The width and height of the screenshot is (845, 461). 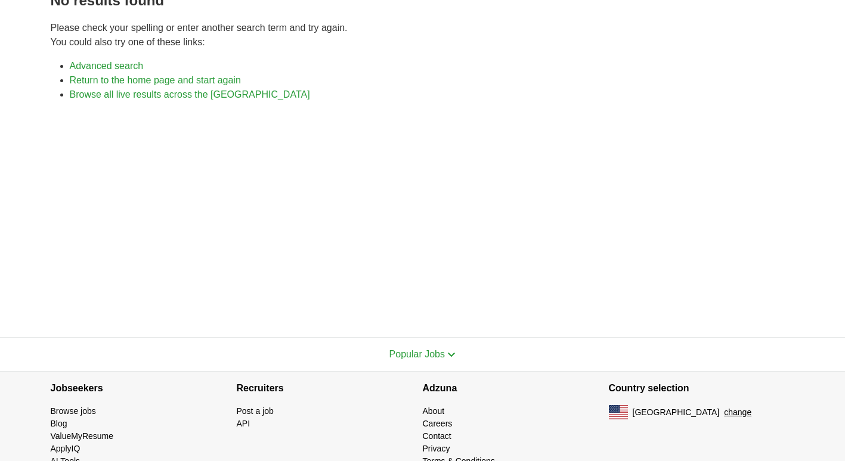 I want to click on button: change, so click(x=737, y=413).